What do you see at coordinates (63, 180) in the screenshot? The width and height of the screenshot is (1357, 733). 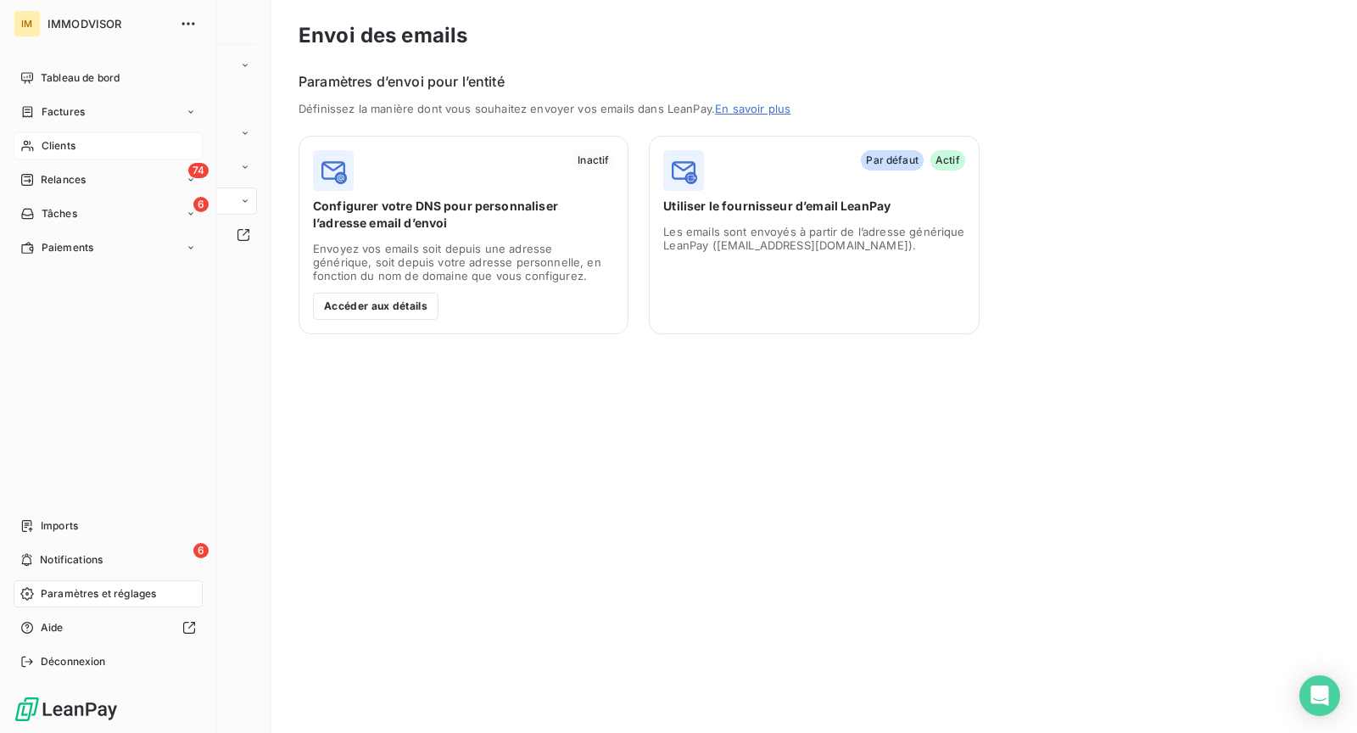 I see `span: Relances` at bounding box center [63, 180].